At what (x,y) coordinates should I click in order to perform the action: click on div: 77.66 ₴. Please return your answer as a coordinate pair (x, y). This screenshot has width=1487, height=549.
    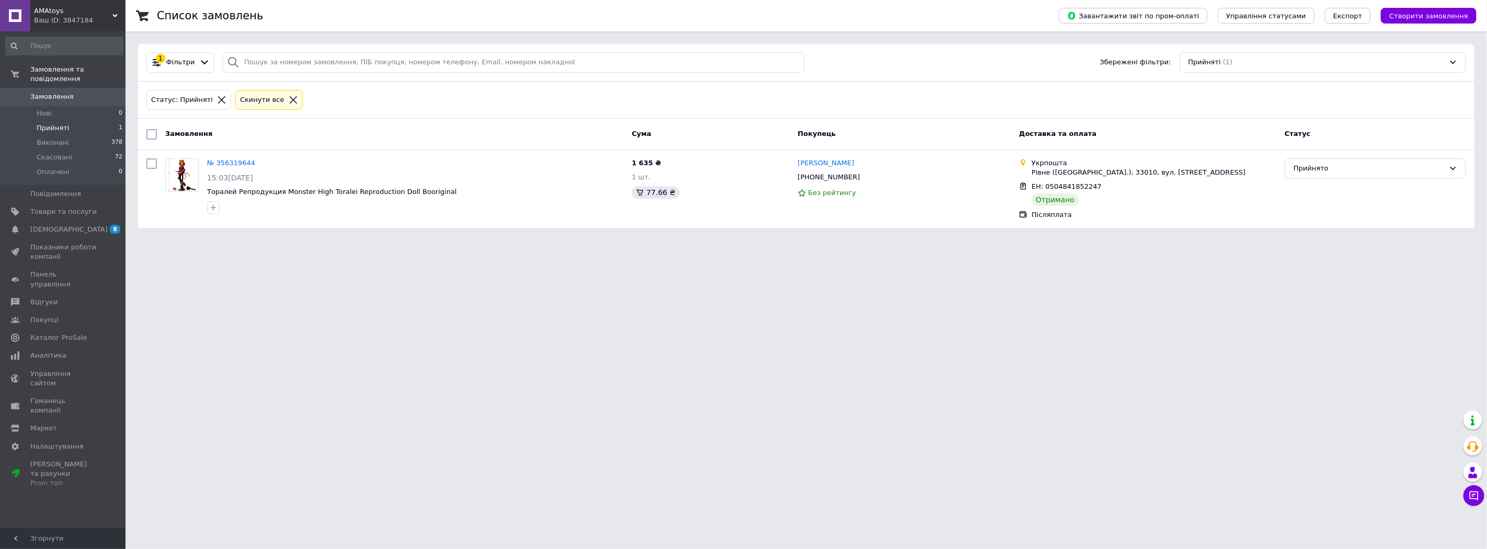
    Looking at the image, I should click on (655, 192).